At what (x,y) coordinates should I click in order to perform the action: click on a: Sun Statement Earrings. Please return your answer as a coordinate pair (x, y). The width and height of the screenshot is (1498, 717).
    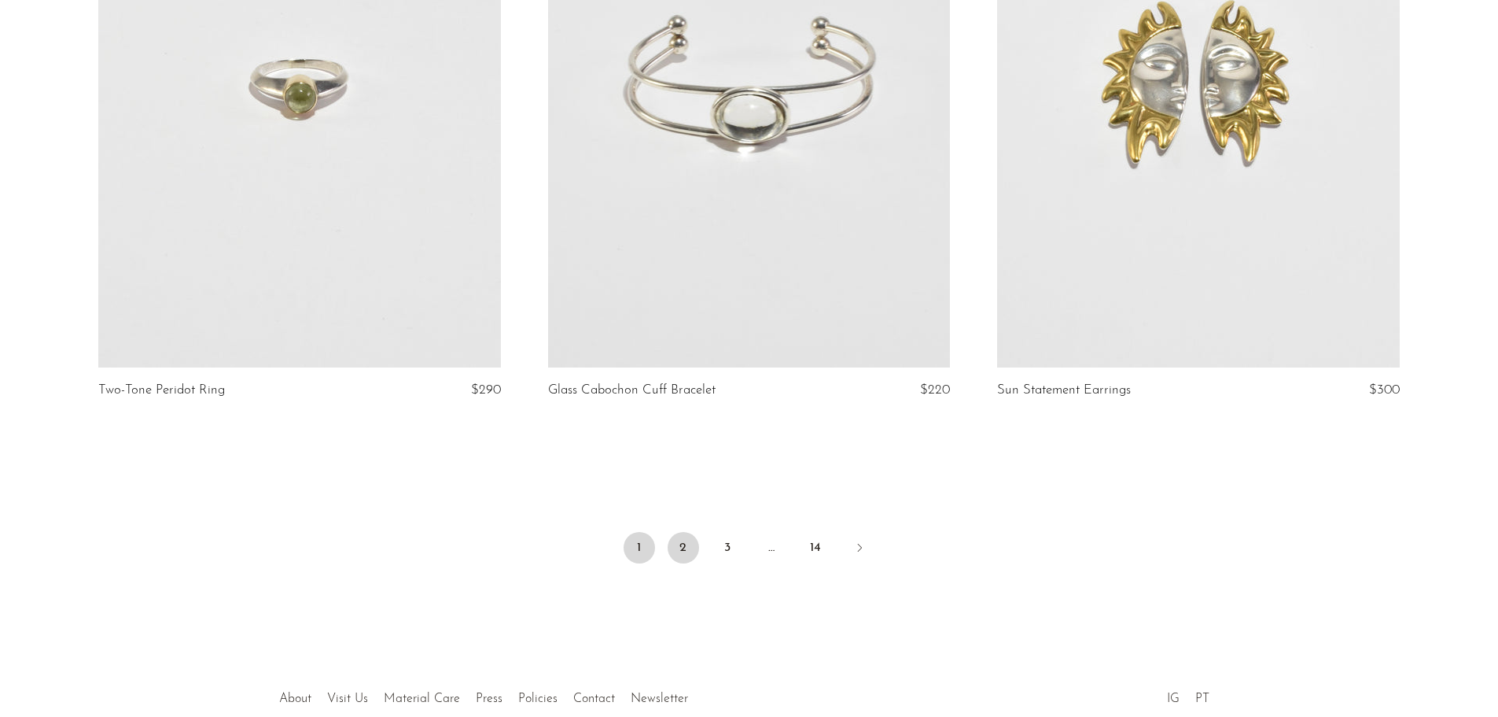
    Looking at the image, I should click on (1064, 390).